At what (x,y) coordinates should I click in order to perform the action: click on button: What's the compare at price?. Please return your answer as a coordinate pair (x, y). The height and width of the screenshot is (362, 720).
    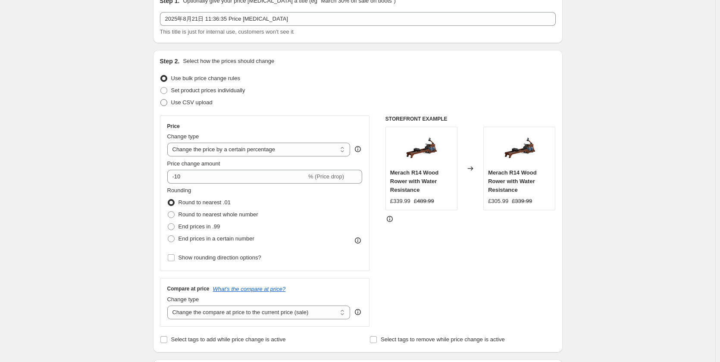
    Looking at the image, I should click on (249, 289).